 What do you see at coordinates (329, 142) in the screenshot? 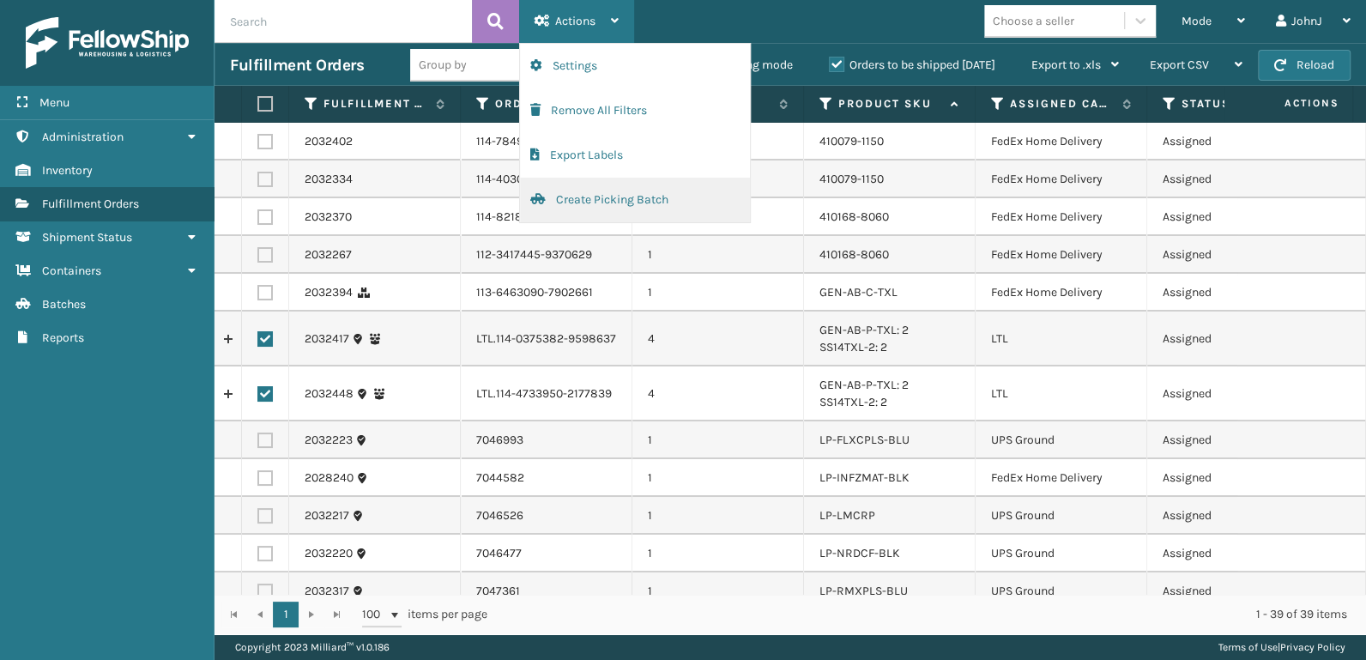
I see `a: 2032402` at bounding box center [329, 142].